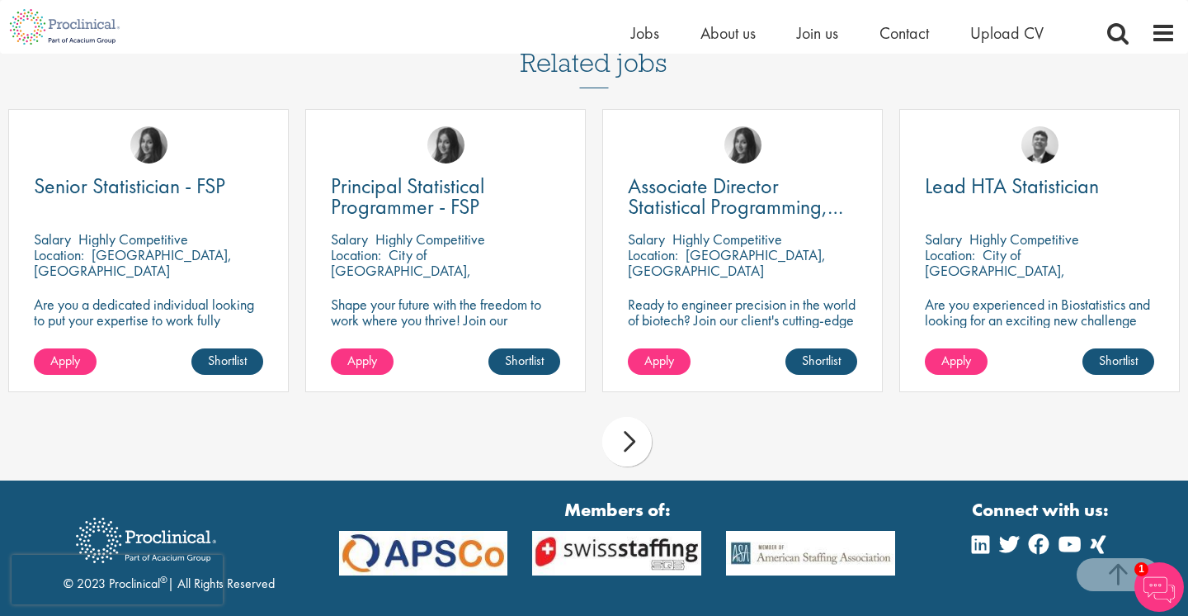 The width and height of the screenshot is (1188, 616). I want to click on span: Senior Statistician - FSP, so click(130, 186).